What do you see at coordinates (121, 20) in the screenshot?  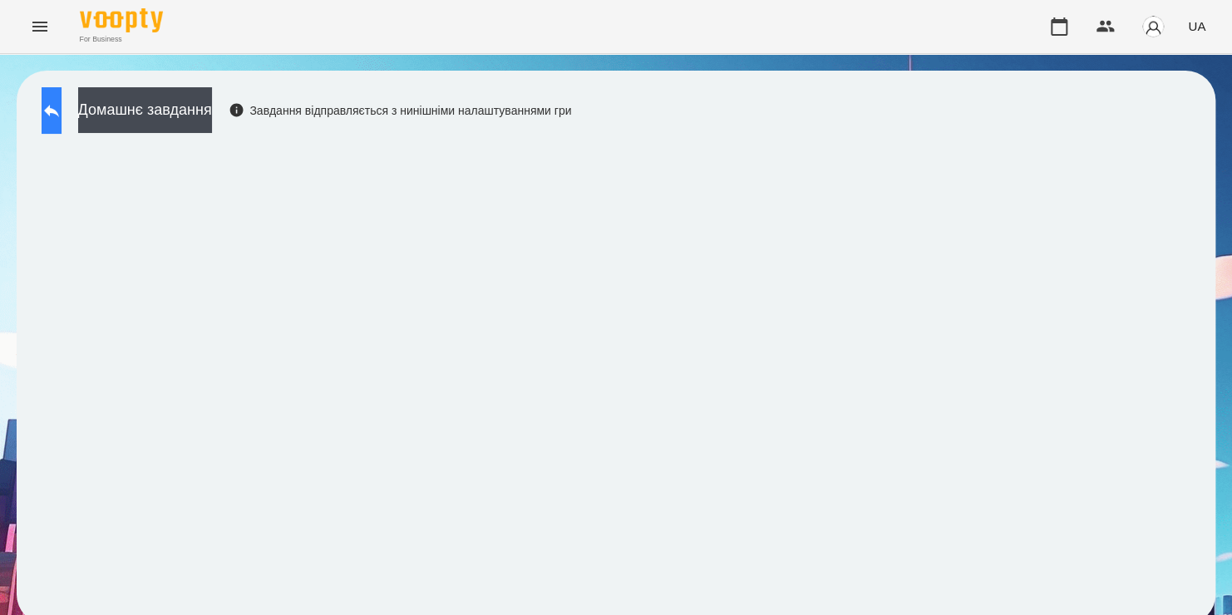 I see `img: Voopty Logo` at bounding box center [121, 20].